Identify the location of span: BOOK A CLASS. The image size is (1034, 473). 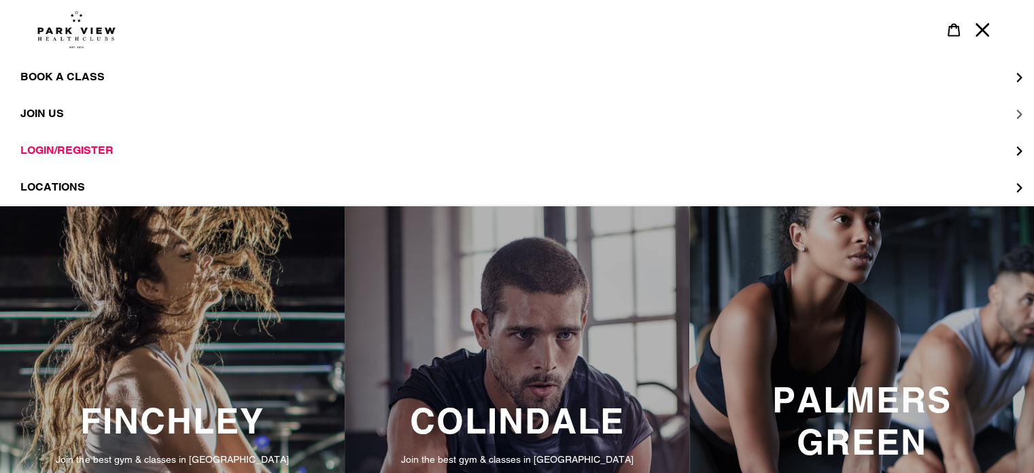
(63, 77).